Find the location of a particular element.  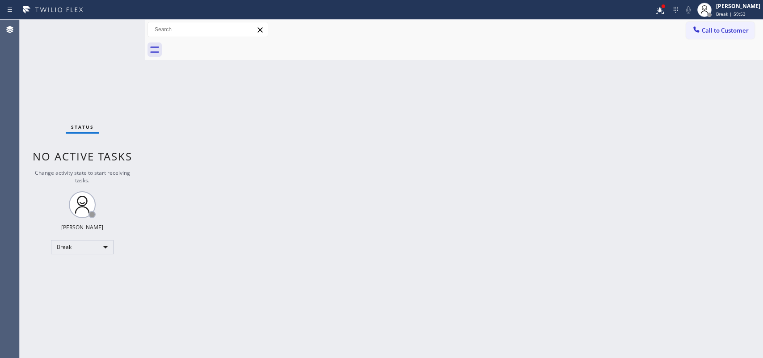

span: No active tasks is located at coordinates (82, 156).